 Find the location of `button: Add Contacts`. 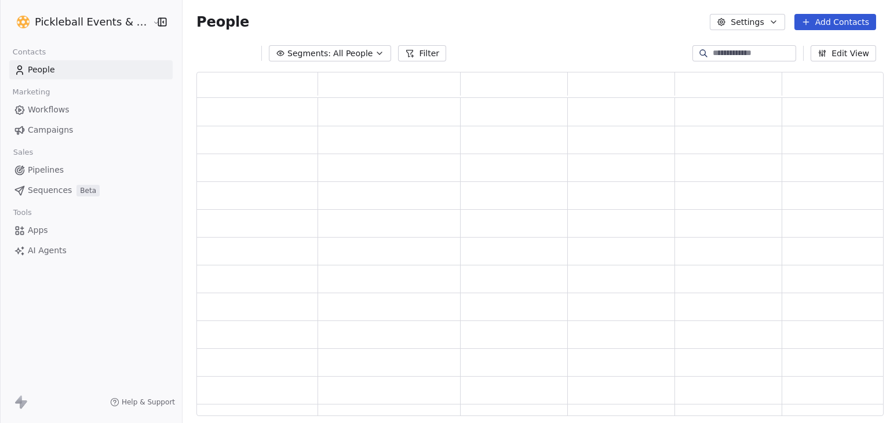

button: Add Contacts is located at coordinates (835, 22).